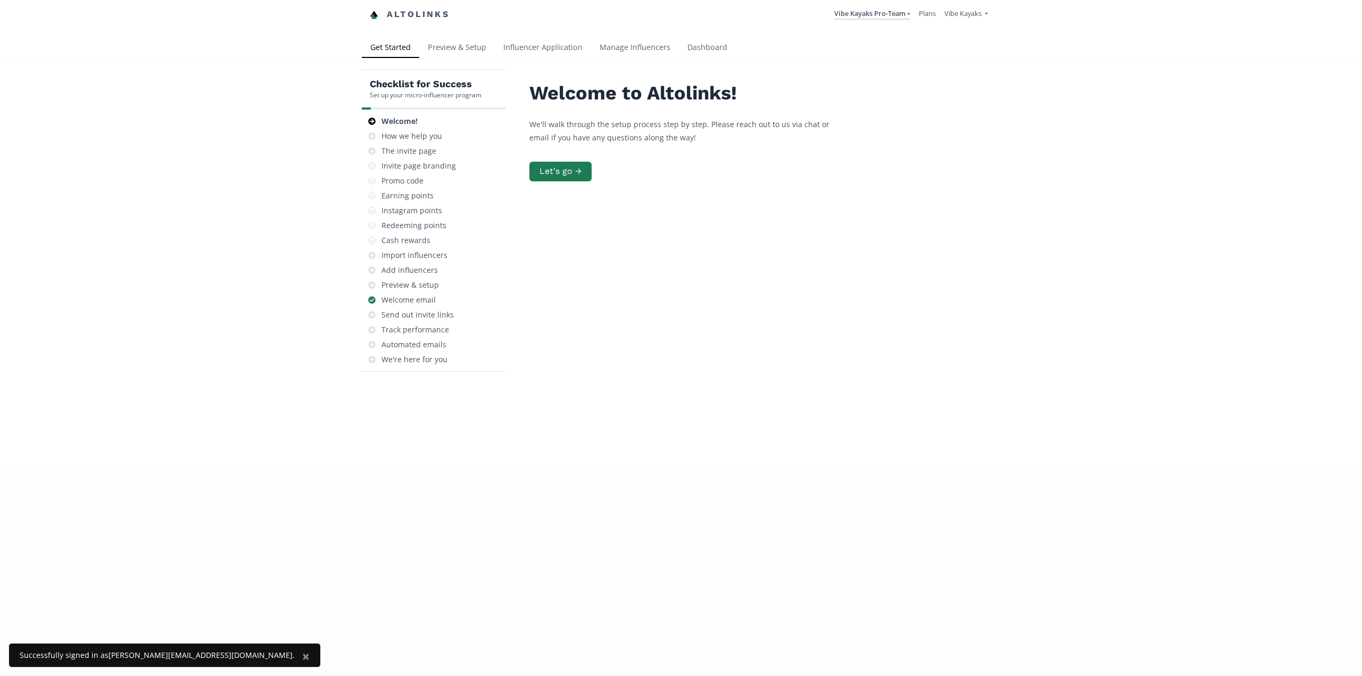 The image size is (1362, 676). I want to click on div: Invite page branding, so click(419, 166).